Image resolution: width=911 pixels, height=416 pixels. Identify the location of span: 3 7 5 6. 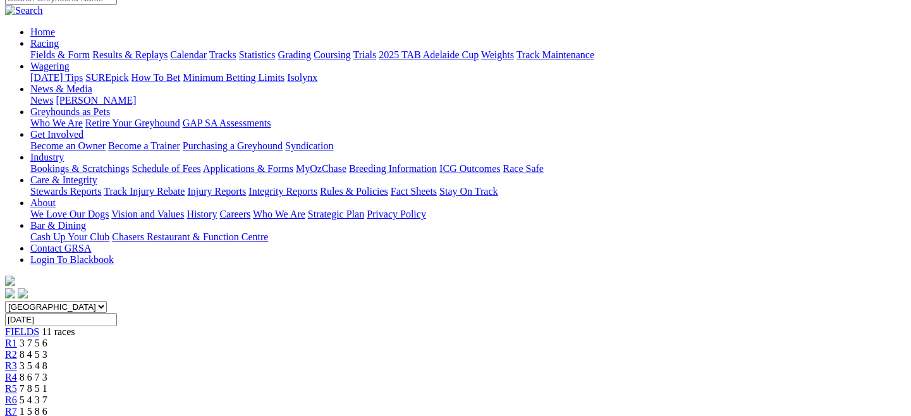
(34, 343).